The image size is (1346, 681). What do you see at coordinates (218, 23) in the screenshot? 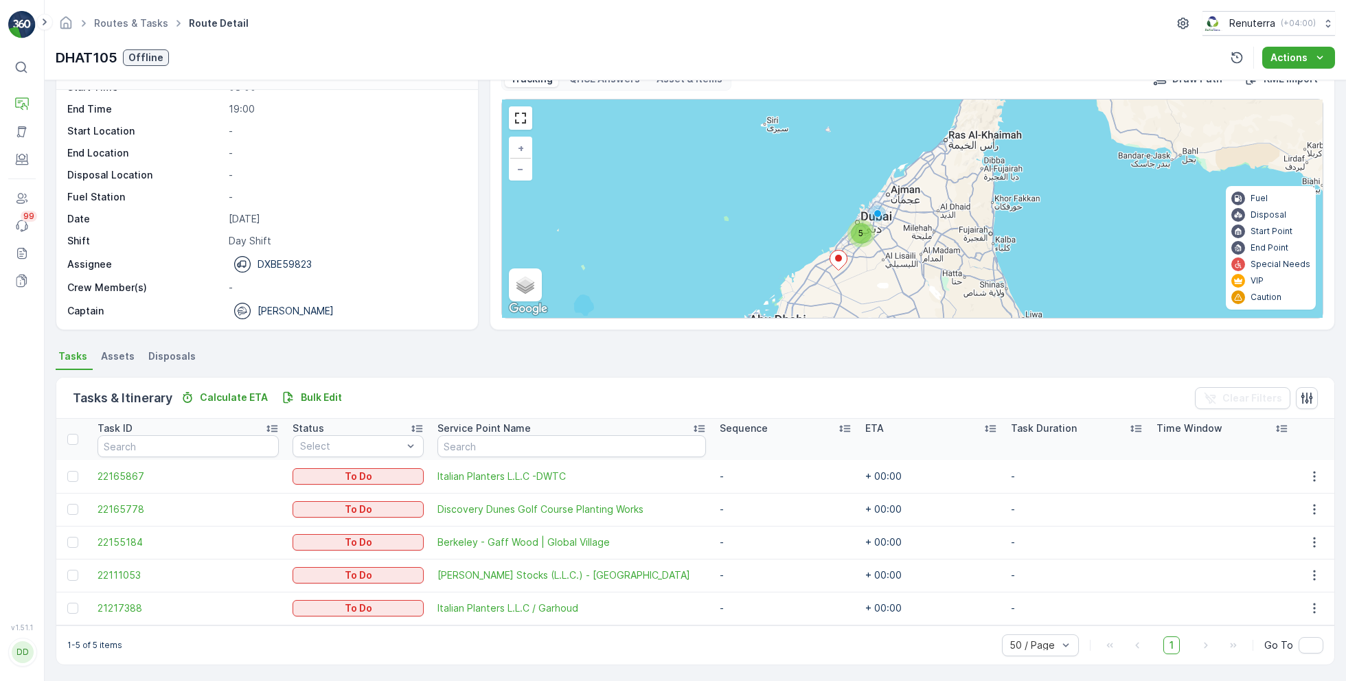
I see `span: Route Detail` at bounding box center [218, 23].